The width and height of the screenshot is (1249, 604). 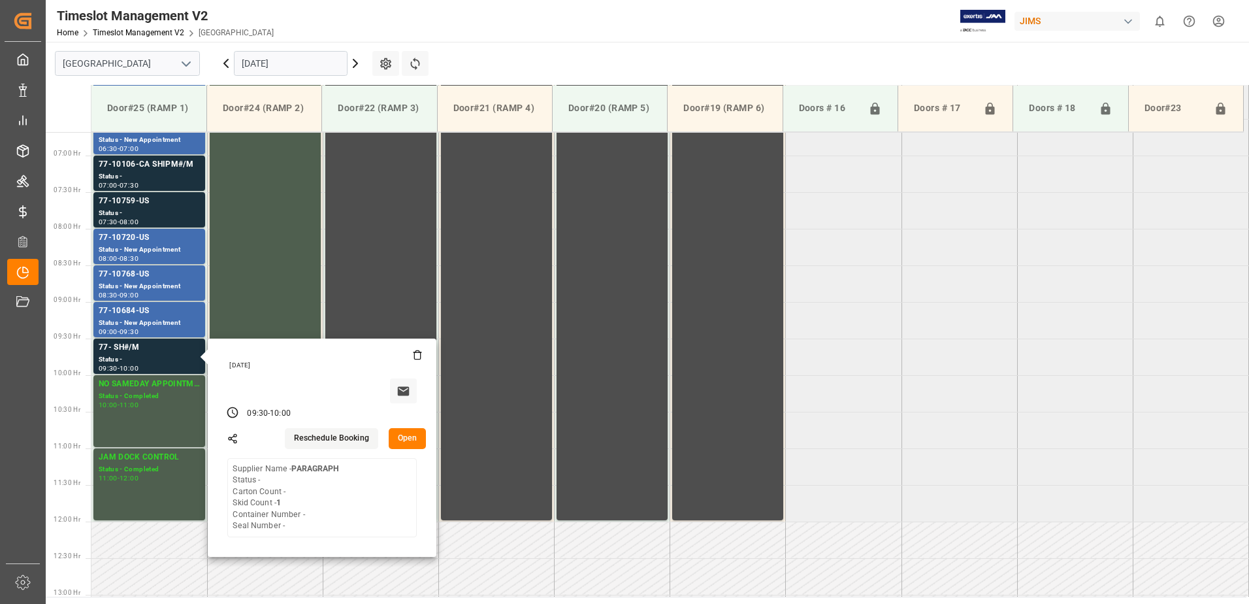 What do you see at coordinates (724, 108) in the screenshot?
I see `div: Door#19 (RAMP 6)` at bounding box center [724, 108].